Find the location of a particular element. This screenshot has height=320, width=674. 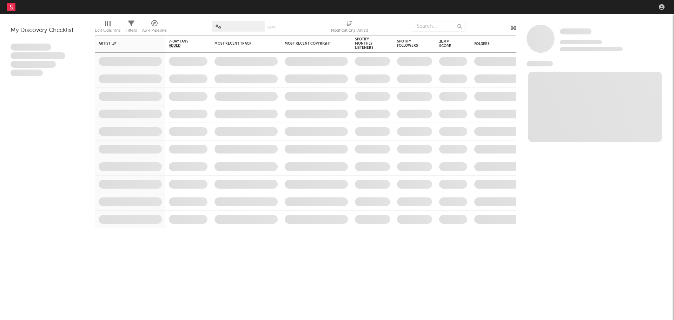

span: News Feed is located at coordinates (539, 64).